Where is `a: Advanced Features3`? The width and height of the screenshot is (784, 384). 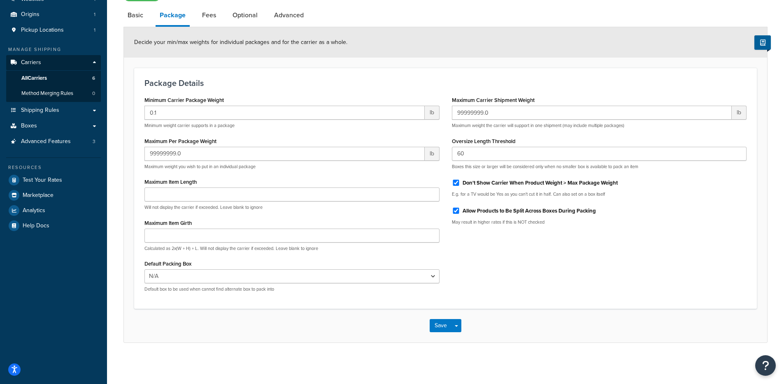
a: Advanced Features3 is located at coordinates (53, 142).